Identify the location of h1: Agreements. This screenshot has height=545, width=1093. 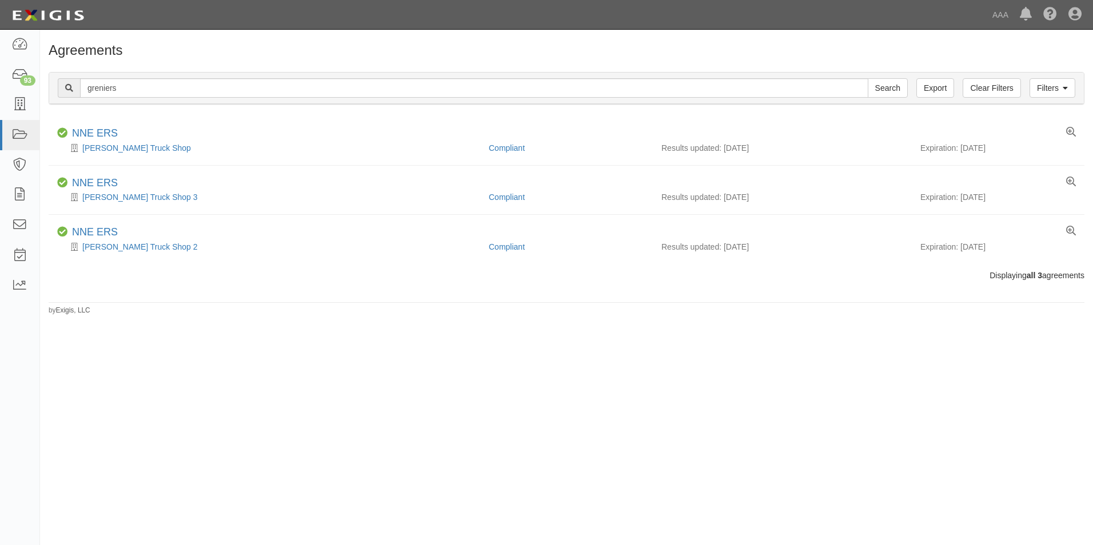
(566, 50).